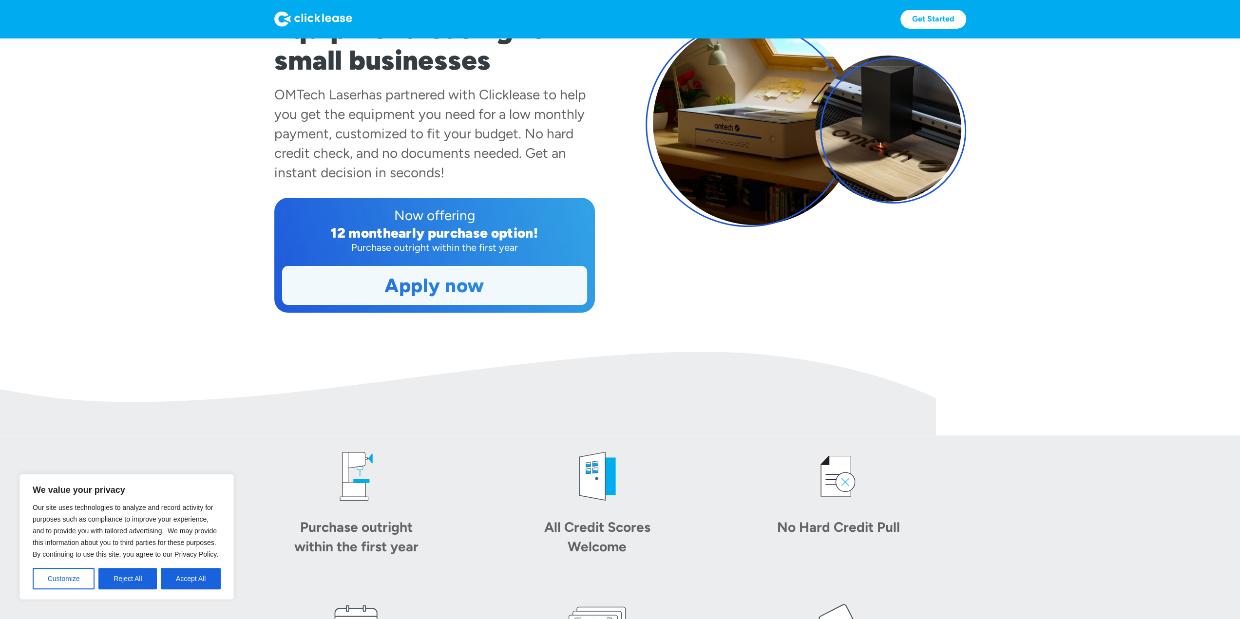  What do you see at coordinates (597, 537) in the screenshot?
I see `div: All Credit Scores Welcome` at bounding box center [597, 537].